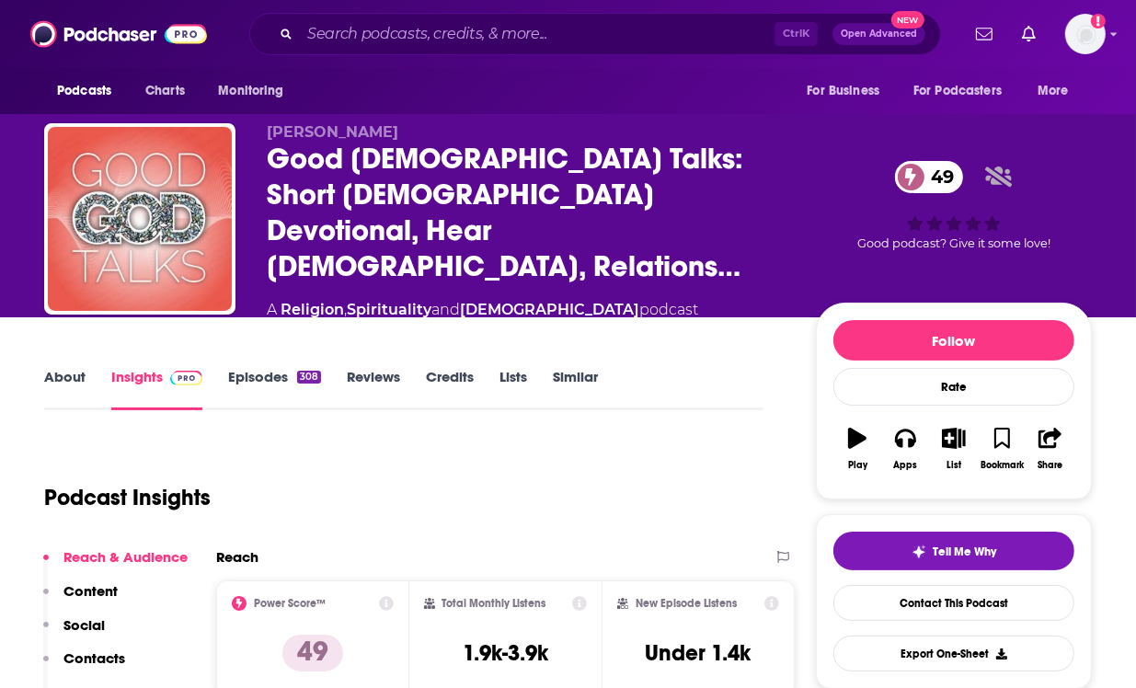  I want to click on h2: Power Score™, so click(290, 603).